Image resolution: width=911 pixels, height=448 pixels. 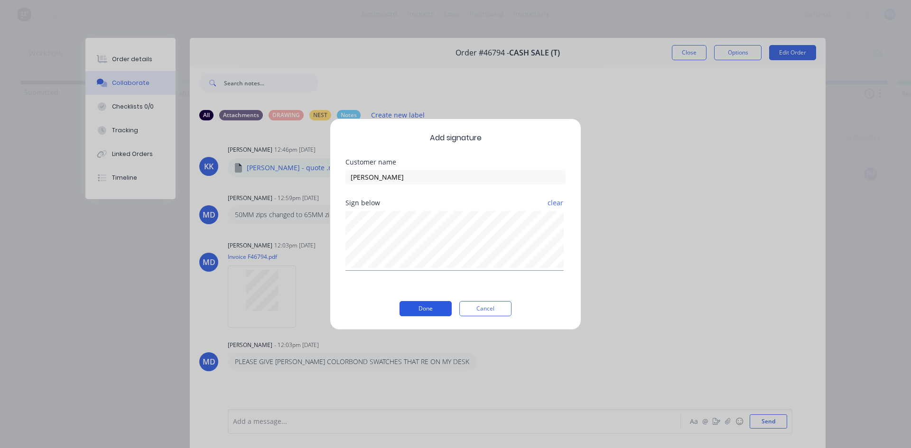 What do you see at coordinates (485, 309) in the screenshot?
I see `button: Cancel` at bounding box center [485, 309].